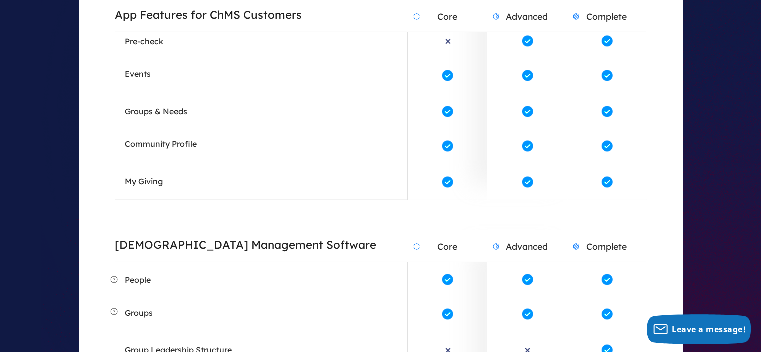 Image resolution: width=761 pixels, height=352 pixels. Describe the element at coordinates (261, 15) in the screenshot. I see `h2: App Features for ChMS Customers` at that location.